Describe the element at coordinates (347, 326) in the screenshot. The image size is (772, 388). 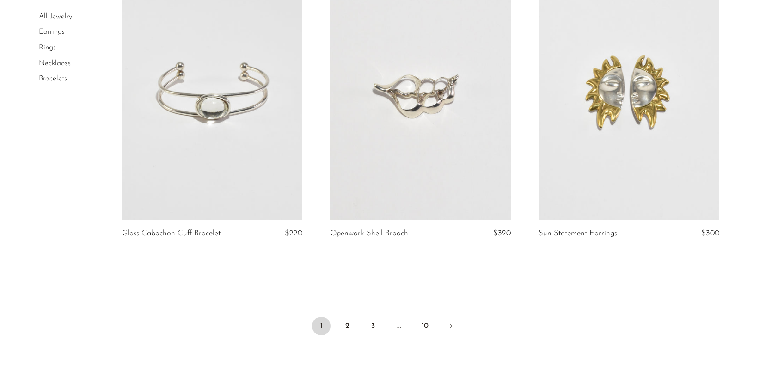
I see `a: 2` at that location.